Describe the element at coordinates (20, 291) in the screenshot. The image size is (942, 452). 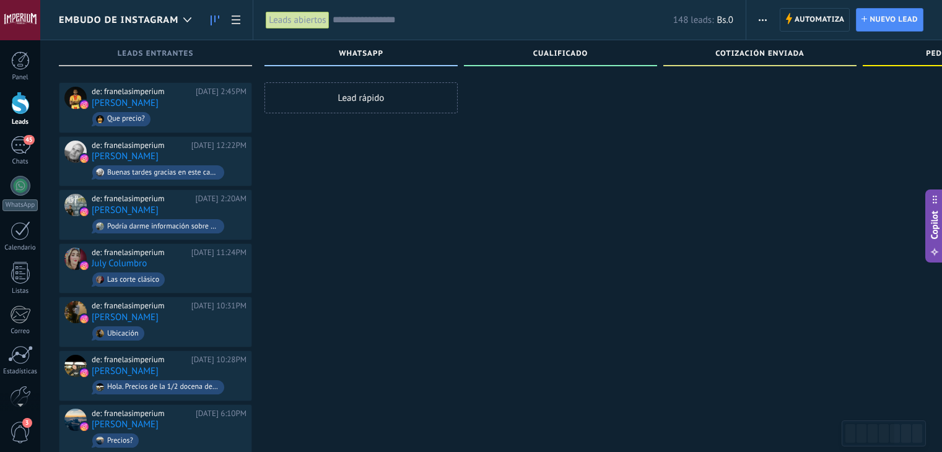
I see `div: Listas` at that location.